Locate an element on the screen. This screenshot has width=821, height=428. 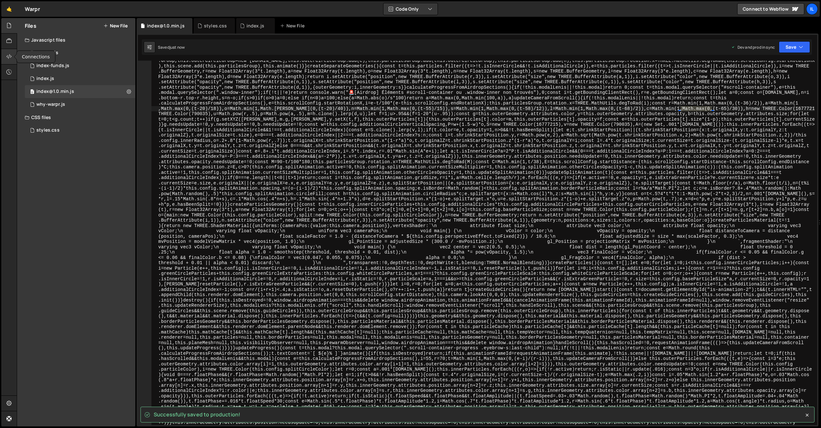
button: New File is located at coordinates (115, 26).